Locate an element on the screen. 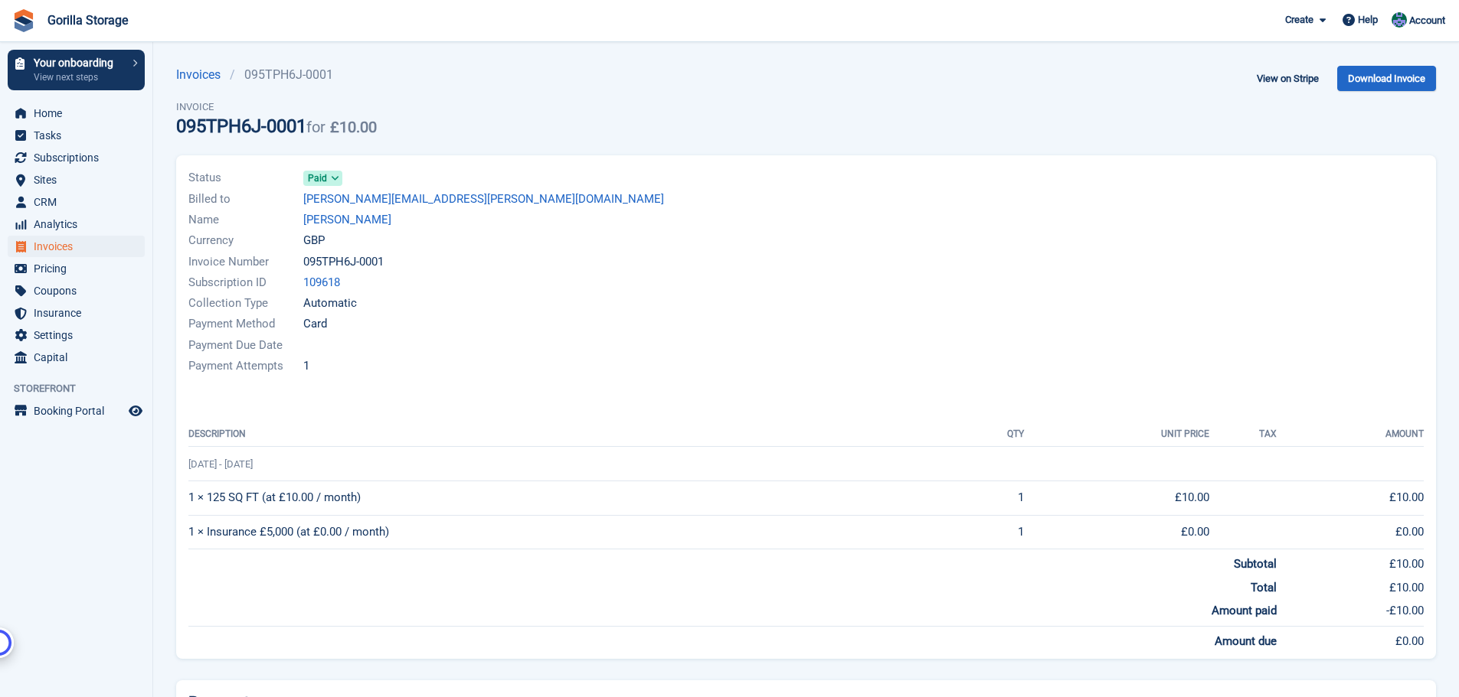  strong: Amount paid is located at coordinates (1243, 611).